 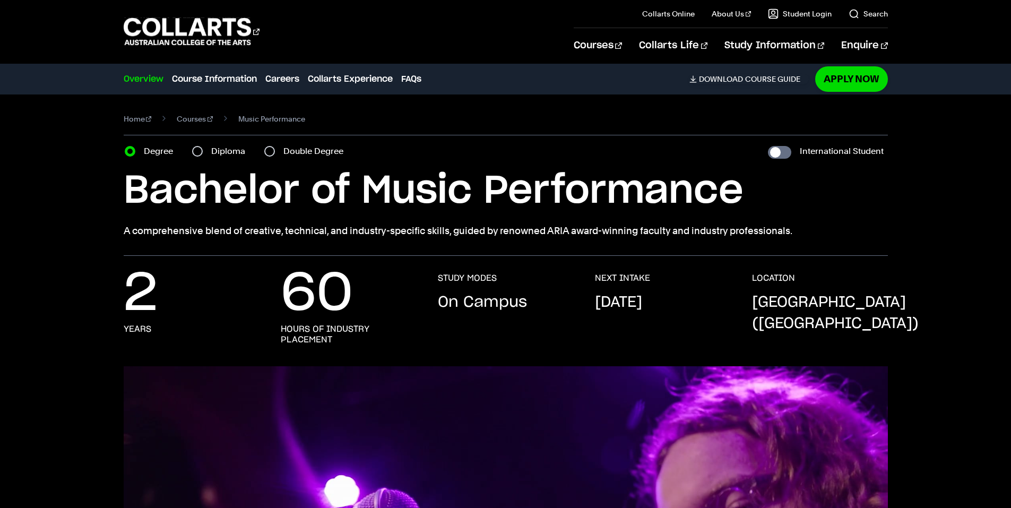 I want to click on a: Overview, so click(x=143, y=79).